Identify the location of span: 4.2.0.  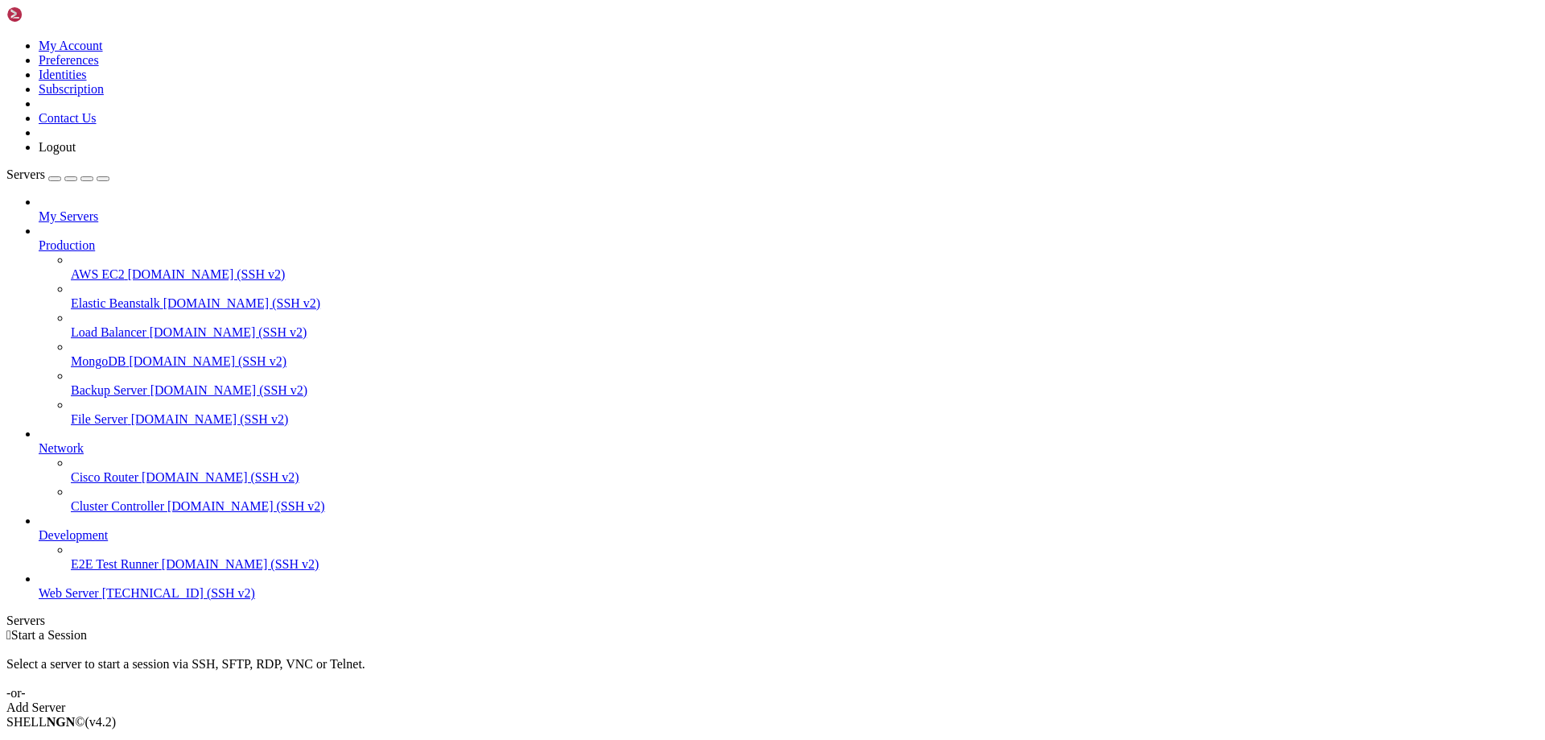
(101, 721).